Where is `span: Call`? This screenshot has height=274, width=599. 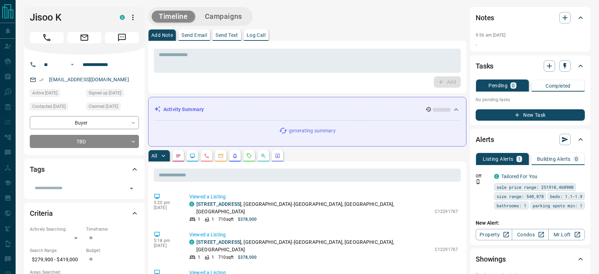
span: Call is located at coordinates (47, 38).